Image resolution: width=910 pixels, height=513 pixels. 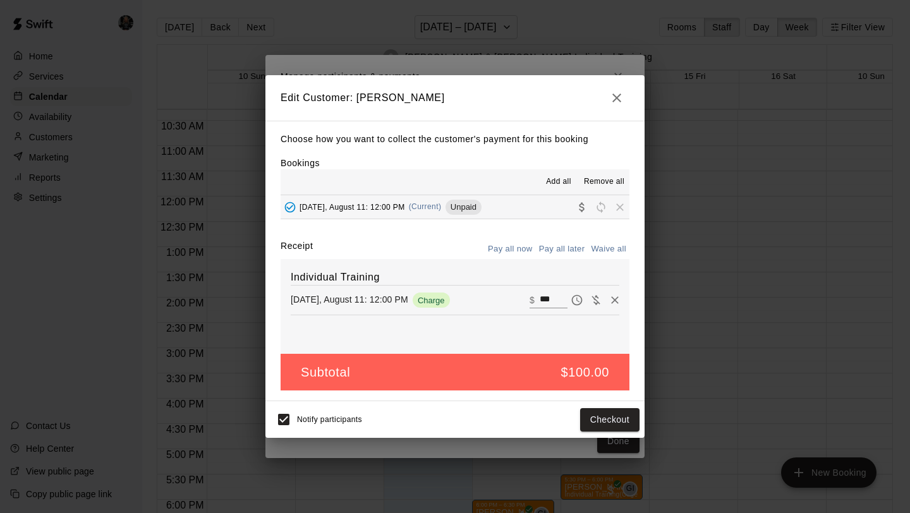 What do you see at coordinates (510, 249) in the screenshot?
I see `button: Pay all now` at bounding box center [510, 249].